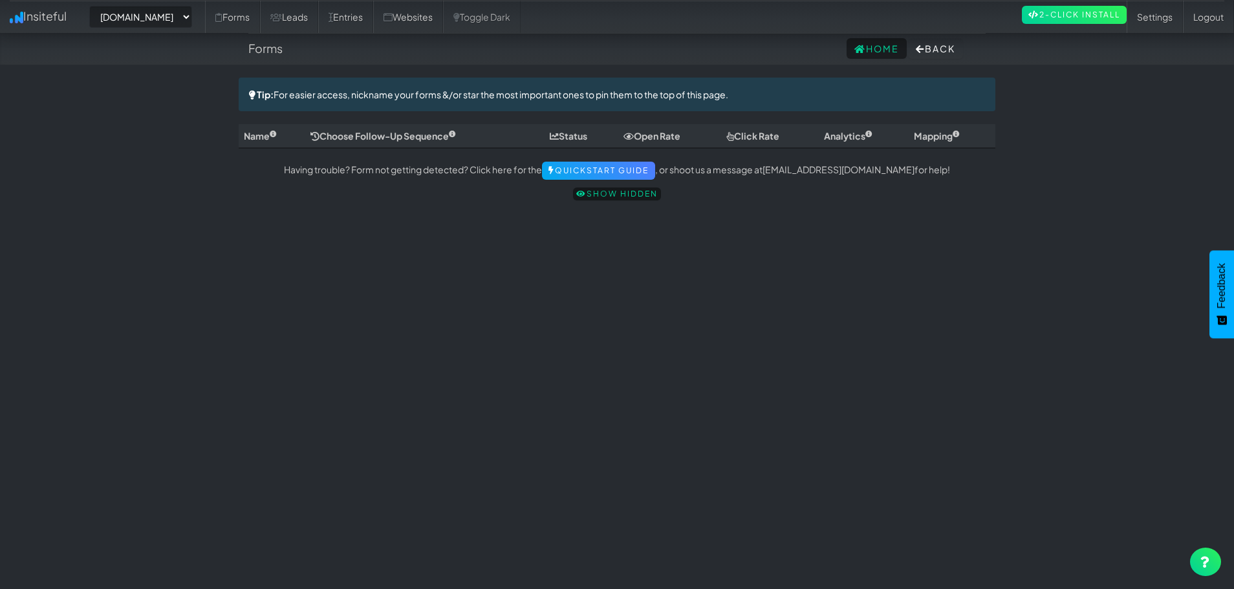 This screenshot has height=589, width=1234. I want to click on a: Logout, so click(1208, 17).